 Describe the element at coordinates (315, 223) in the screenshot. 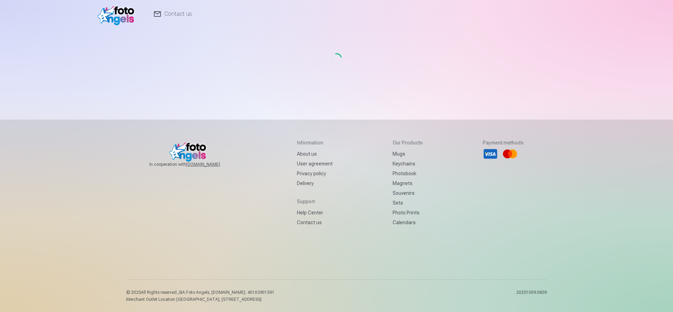

I see `a: Contact us` at that location.